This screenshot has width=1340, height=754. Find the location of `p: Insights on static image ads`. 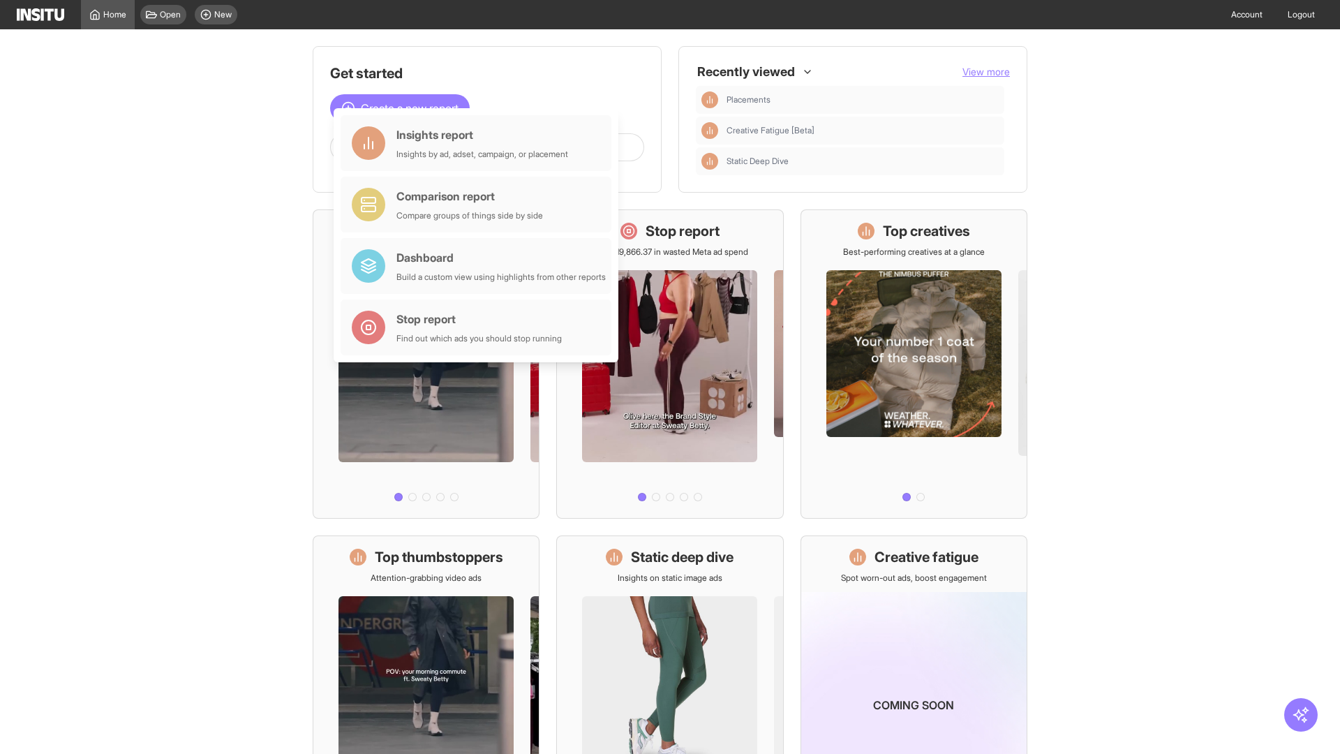

p: Insights on static image ads is located at coordinates (670, 578).